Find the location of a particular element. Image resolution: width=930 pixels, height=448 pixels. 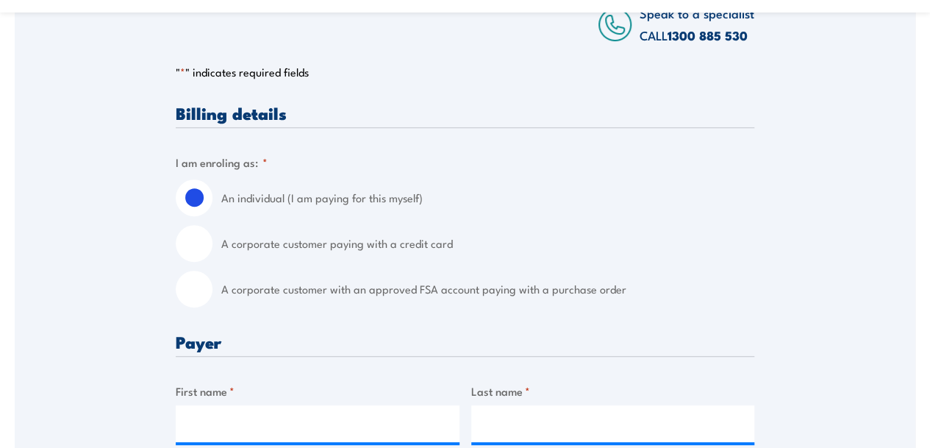

h3: Payer is located at coordinates (465, 341).